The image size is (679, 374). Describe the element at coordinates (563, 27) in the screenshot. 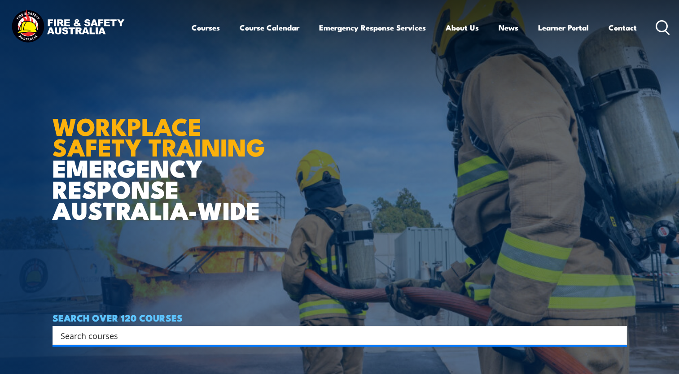

I see `a: Learner Portal` at that location.